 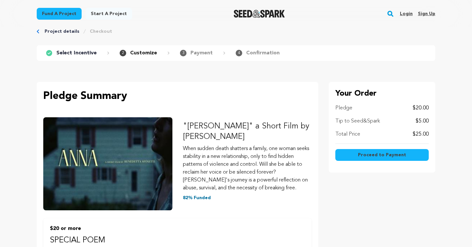 What do you see at coordinates (177, 229) in the screenshot?
I see `p: $20 or more` at bounding box center [177, 229].